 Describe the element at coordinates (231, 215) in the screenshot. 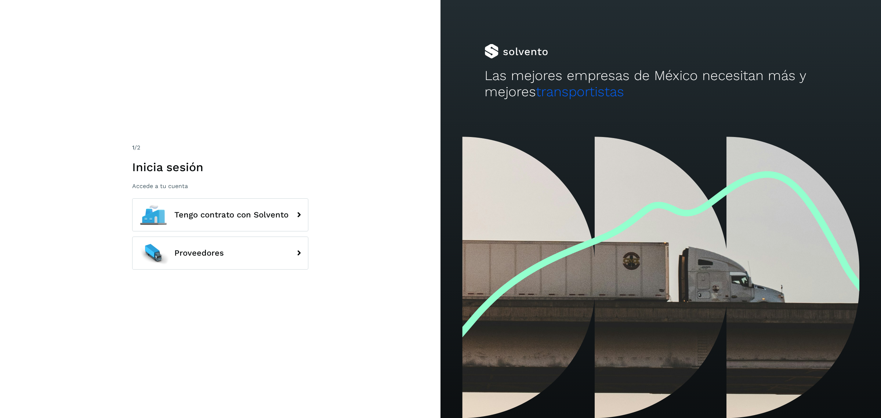

I see `span: Tengo contrato con Solvento` at that location.